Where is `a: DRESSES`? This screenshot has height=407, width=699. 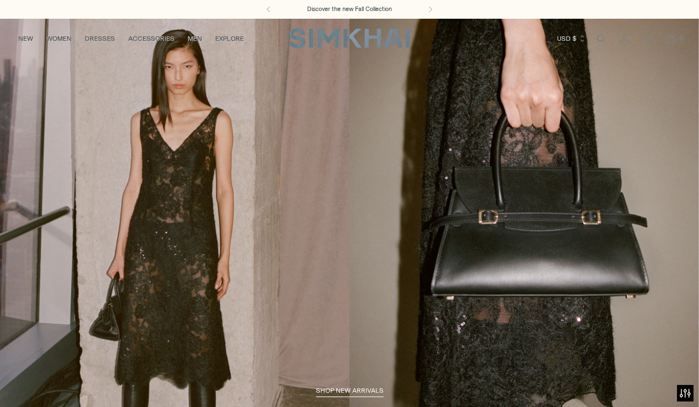 a: DRESSES is located at coordinates (100, 39).